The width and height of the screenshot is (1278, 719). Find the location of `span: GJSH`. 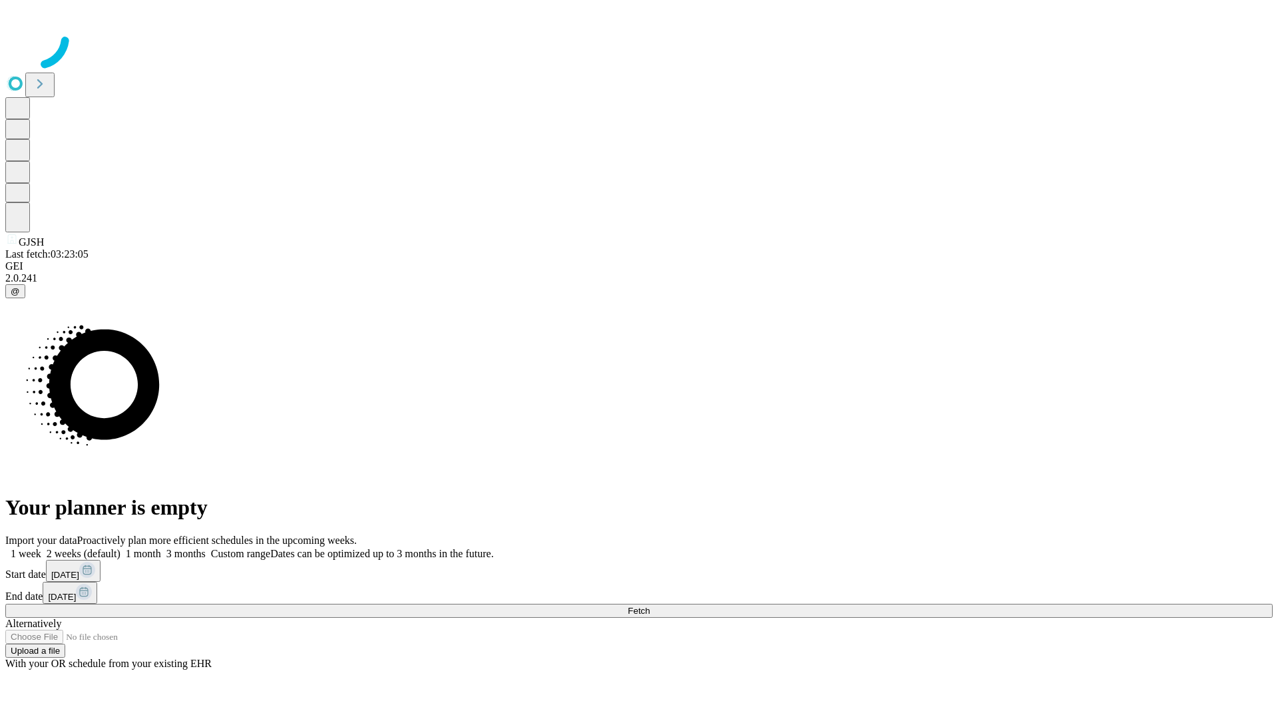

span: GJSH is located at coordinates (31, 242).